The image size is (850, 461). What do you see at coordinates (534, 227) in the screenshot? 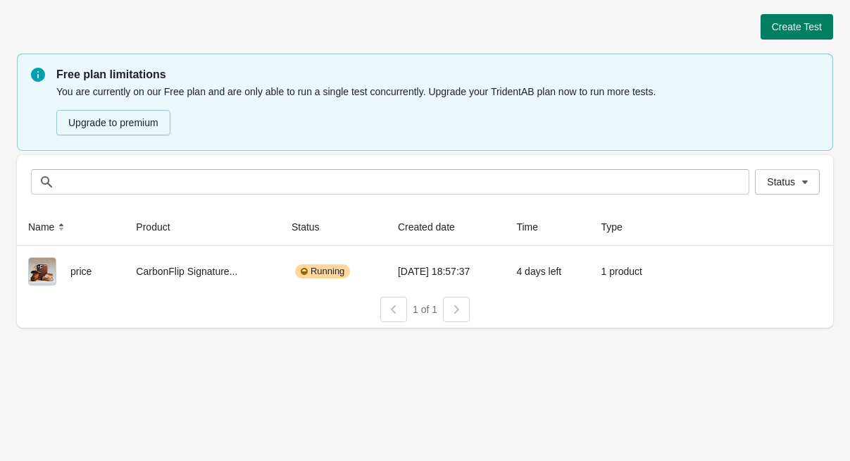
I see `button: Time` at bounding box center [534, 227].